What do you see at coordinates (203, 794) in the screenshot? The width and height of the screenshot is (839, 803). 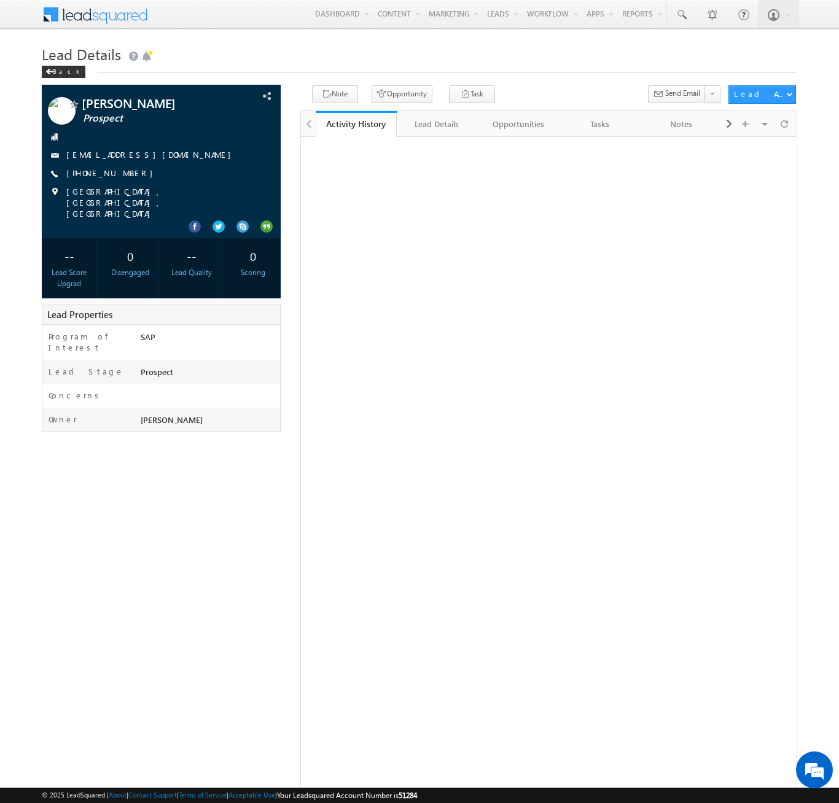 I see `a: Terms of Service` at bounding box center [203, 794].